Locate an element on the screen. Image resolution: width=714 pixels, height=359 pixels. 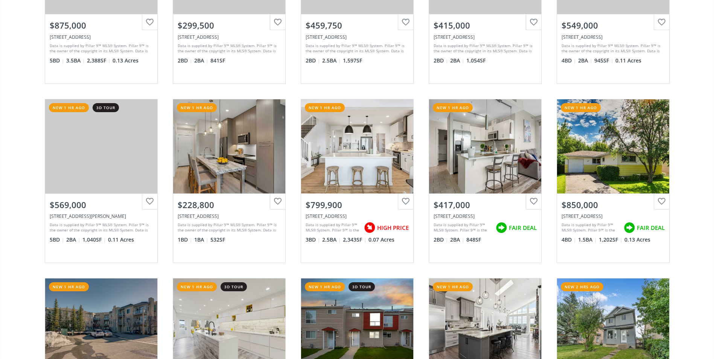
div: $417,000 is located at coordinates (485, 205).